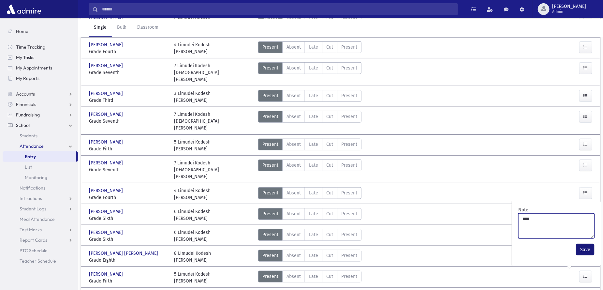  I want to click on span: School, so click(23, 125).